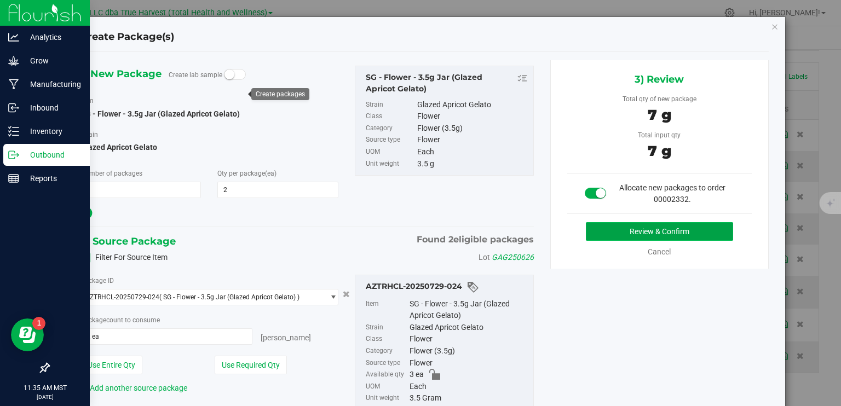 Image resolution: width=841 pixels, height=406 pixels. What do you see at coordinates (659, 79) in the screenshot?
I see `span: 3) Review` at bounding box center [659, 79].